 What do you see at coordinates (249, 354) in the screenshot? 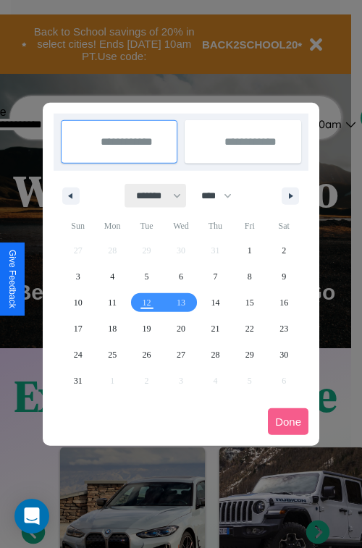
I see `button: 29` at bounding box center [249, 354].